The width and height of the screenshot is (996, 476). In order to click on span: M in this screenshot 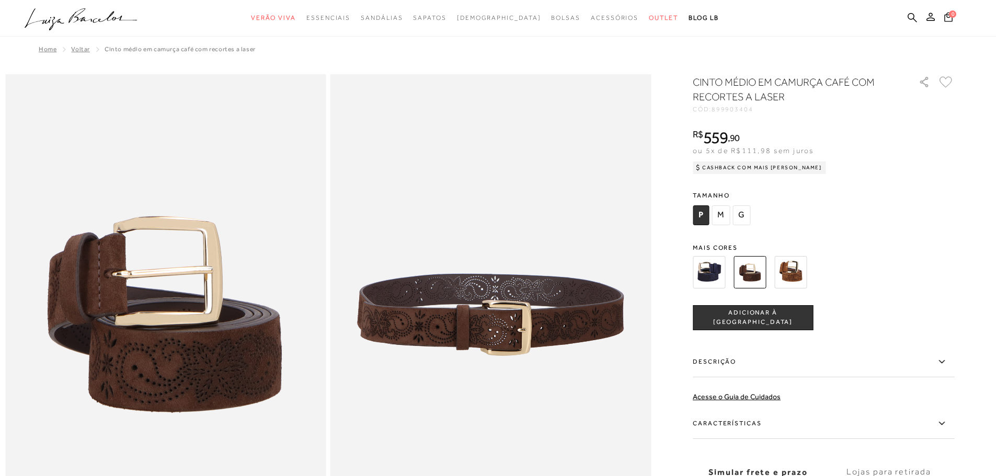, I will do `click(721, 215)`.